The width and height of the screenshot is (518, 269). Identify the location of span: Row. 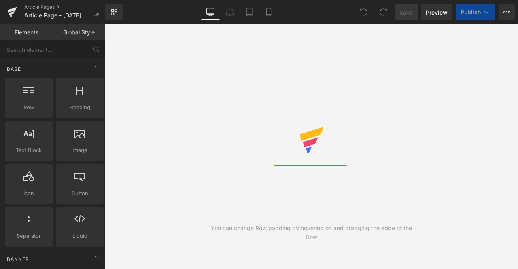
(29, 107).